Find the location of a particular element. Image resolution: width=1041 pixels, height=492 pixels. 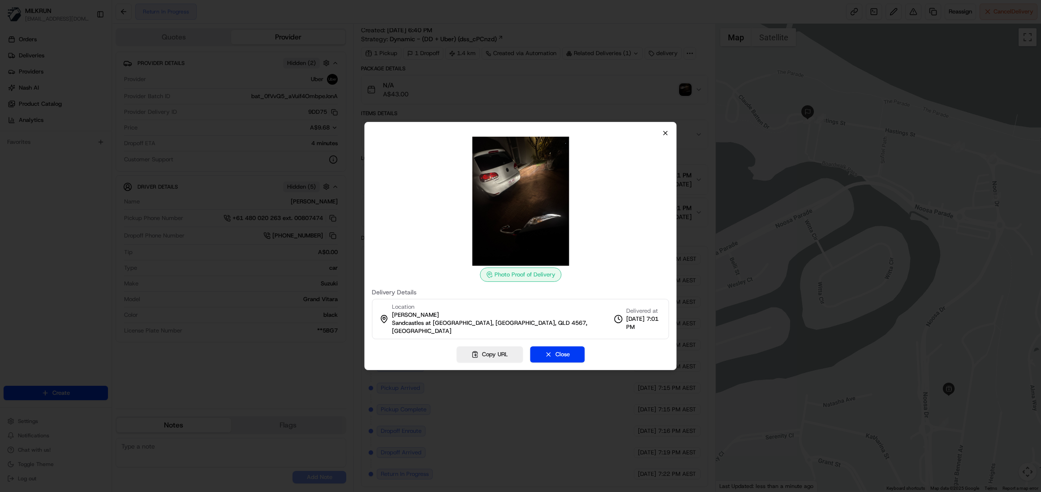

span: Delivered at is located at coordinates (644, 311).